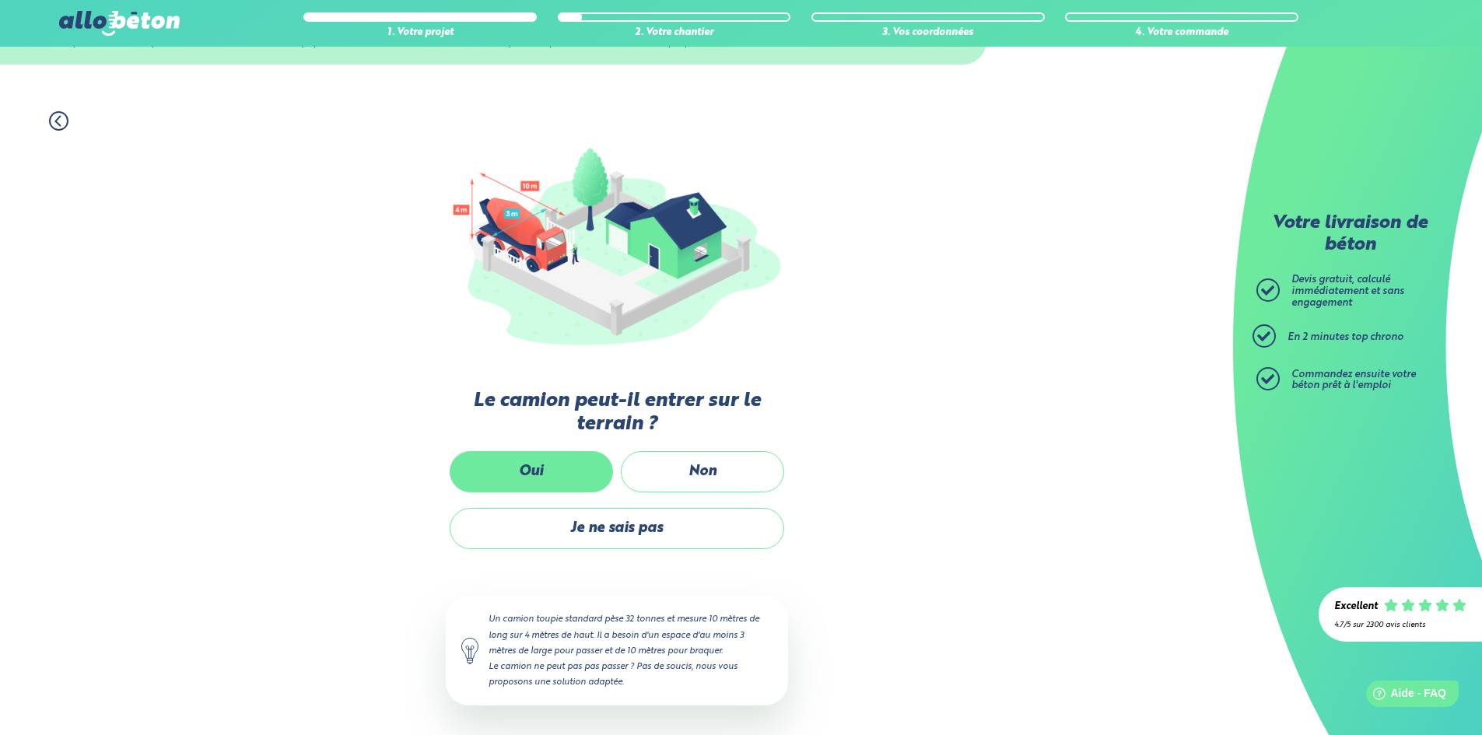  I want to click on div: 4. Votre commande, so click(1182, 33).